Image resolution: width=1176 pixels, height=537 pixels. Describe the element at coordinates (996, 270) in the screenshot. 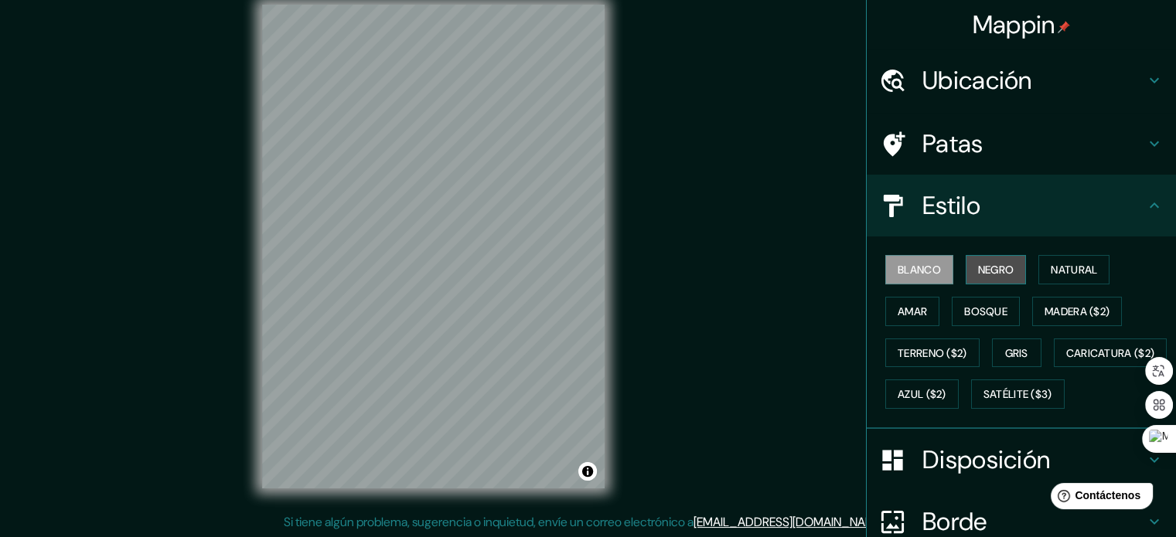

I see `button: Negro` at that location.